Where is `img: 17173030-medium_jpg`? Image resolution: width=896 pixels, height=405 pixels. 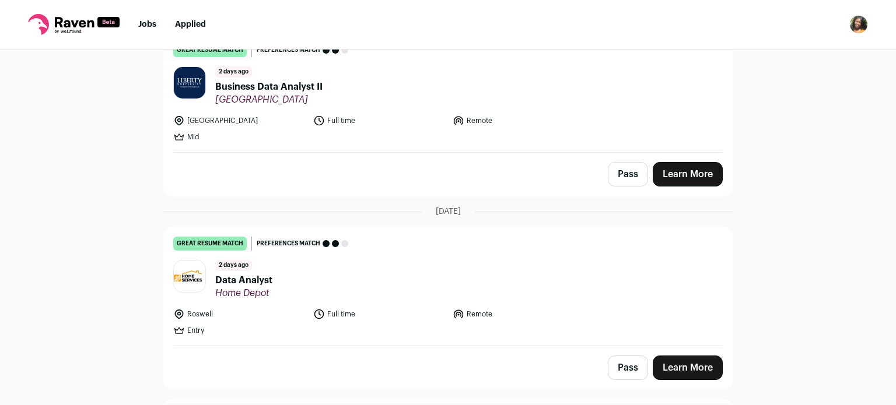 img: 17173030-medium_jpg is located at coordinates (859, 25).